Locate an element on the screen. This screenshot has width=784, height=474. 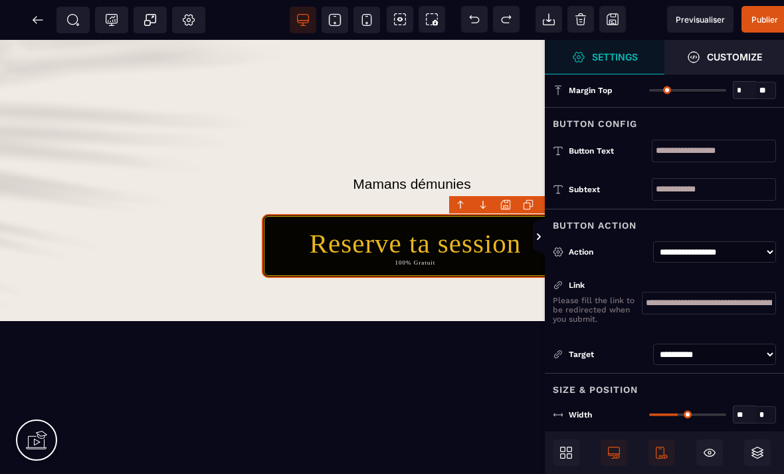
span: Setting Body is located at coordinates (189, 20).